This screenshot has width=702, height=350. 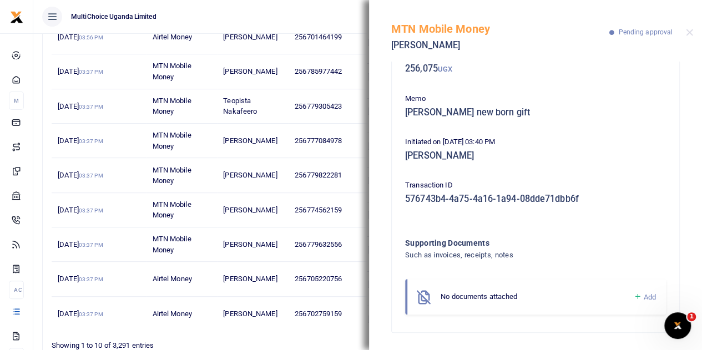 I want to click on li: Ac, so click(x=16, y=290).